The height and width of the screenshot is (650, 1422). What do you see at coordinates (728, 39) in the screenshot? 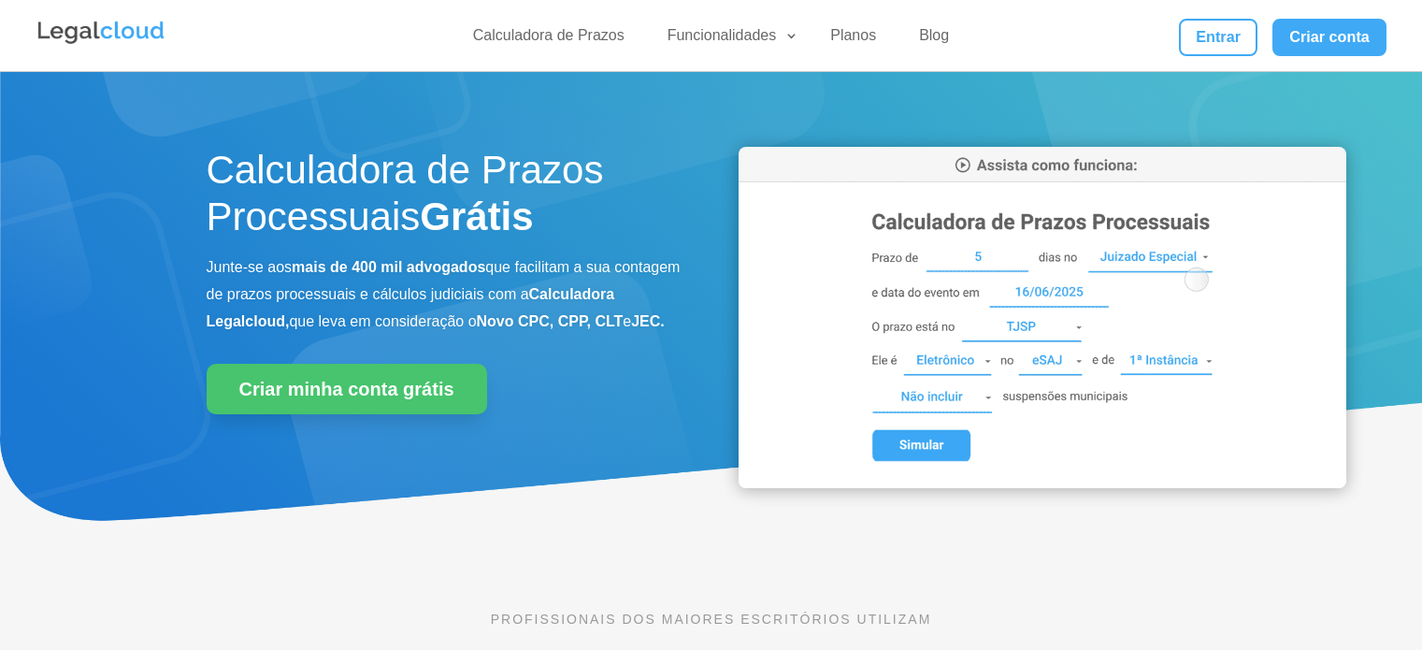
I see `a: Funcionalidades` at bounding box center [728, 39].